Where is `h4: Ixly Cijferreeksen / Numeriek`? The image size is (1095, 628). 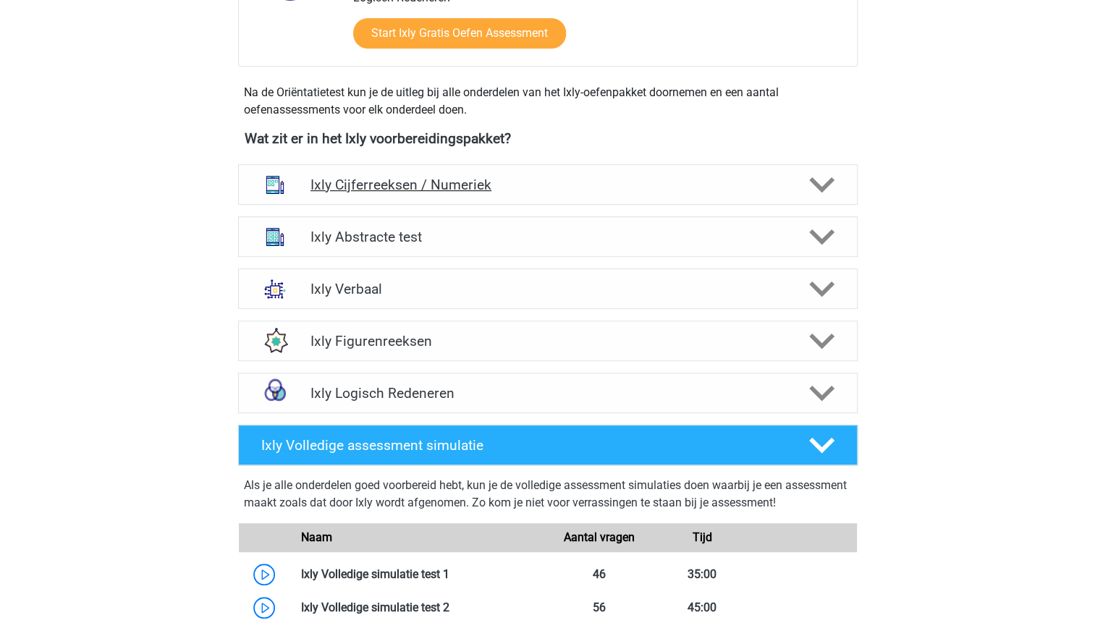 h4: Ixly Cijferreeksen / Numeriek is located at coordinates (547, 185).